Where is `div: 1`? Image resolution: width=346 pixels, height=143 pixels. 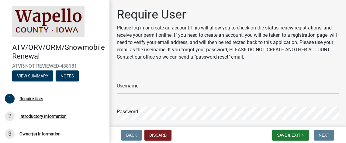
div: 1 is located at coordinates (10, 99).